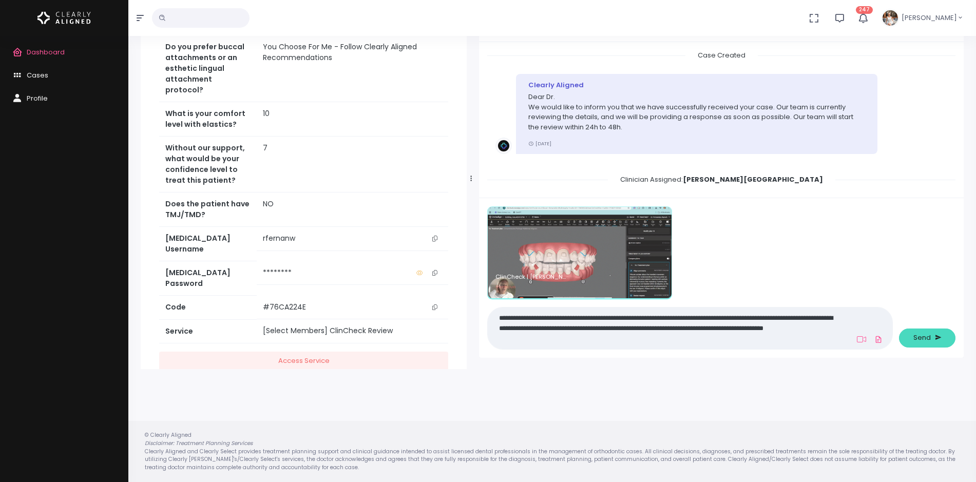  I want to click on td: You Choose For Me - Follow Clearly Aligned Recommendations, so click(352, 69).